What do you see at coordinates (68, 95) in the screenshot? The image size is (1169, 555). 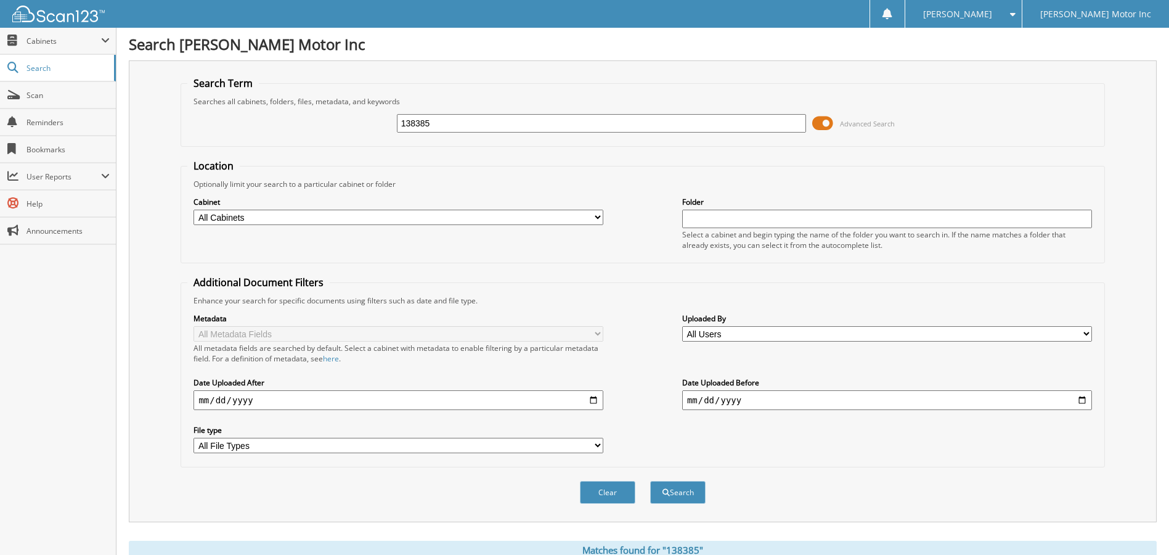 I see `span: Scan` at bounding box center [68, 95].